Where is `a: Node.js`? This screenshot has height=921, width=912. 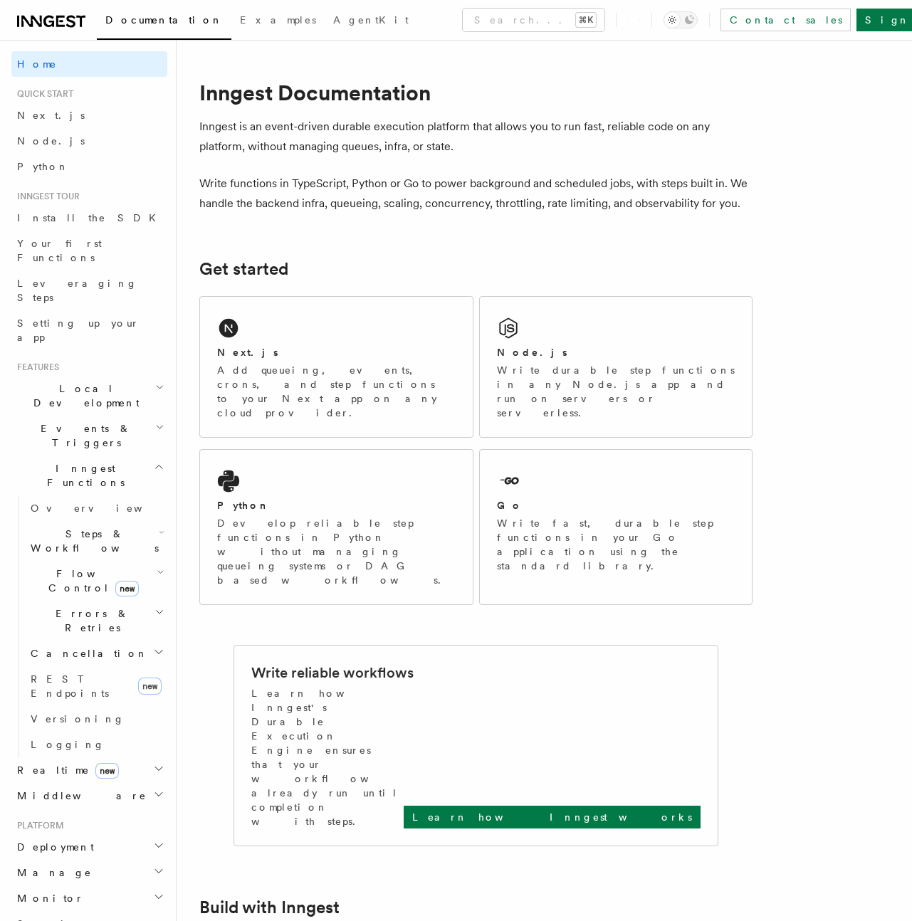 a: Node.js is located at coordinates (89, 141).